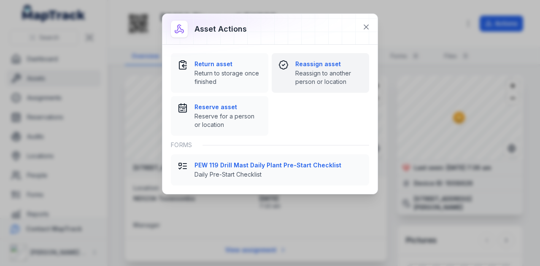 This screenshot has width=540, height=266. I want to click on button: Reassign assetReassign to another person or location, so click(320, 73).